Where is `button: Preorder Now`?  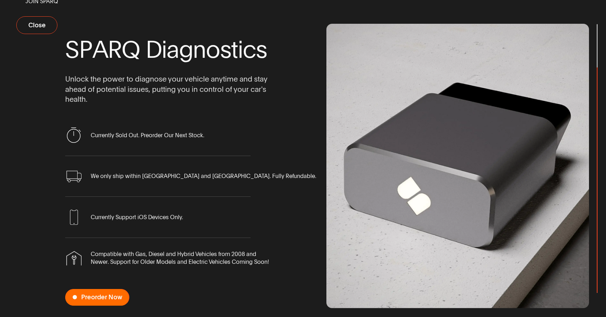
button: Preorder Now is located at coordinates (97, 297).